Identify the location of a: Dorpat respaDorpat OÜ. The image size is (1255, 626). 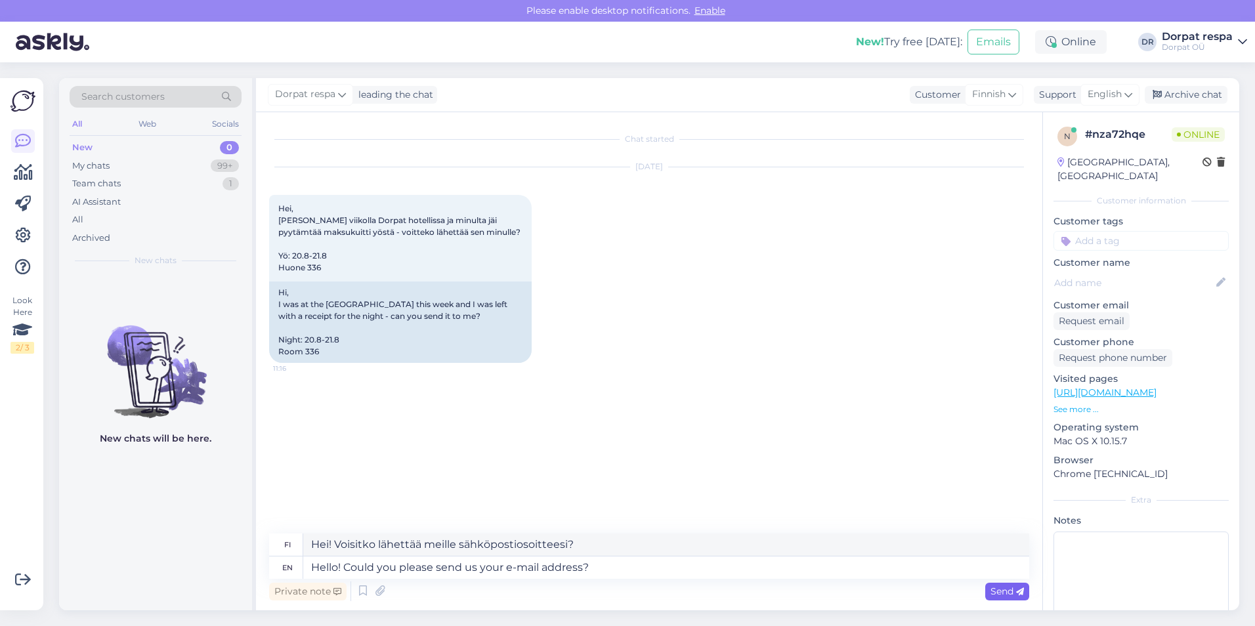
(1205, 42).